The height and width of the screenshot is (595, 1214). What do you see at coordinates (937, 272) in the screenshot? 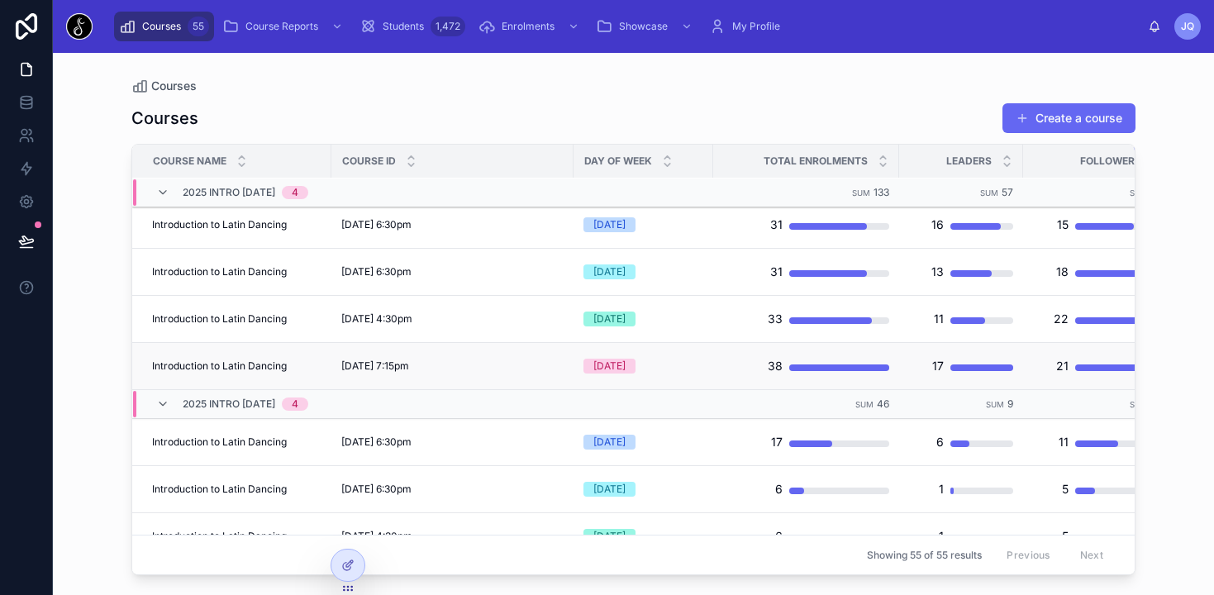
I see `div: 13` at bounding box center [937, 272].